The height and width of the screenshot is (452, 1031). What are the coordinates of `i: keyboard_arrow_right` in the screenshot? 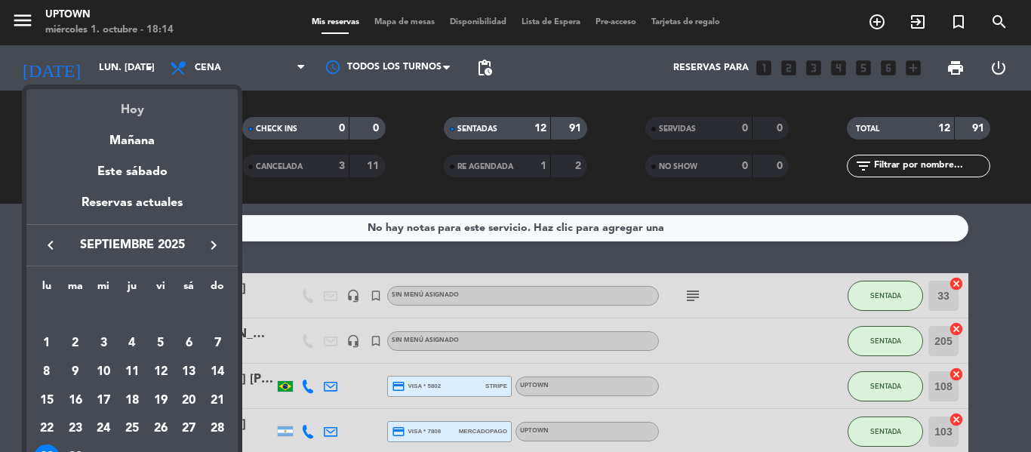 It's located at (214, 245).